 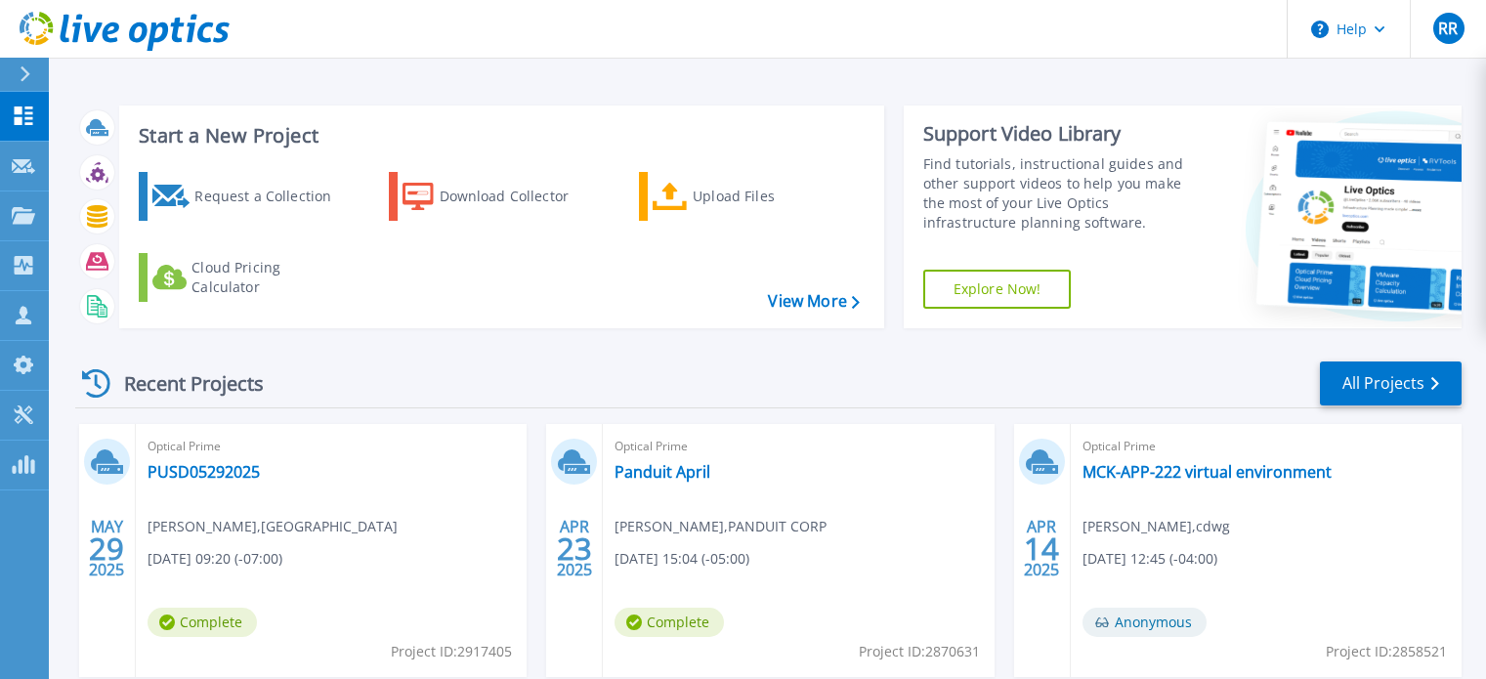 What do you see at coordinates (1041, 548) in the screenshot?
I see `span: 14` at bounding box center [1041, 548].